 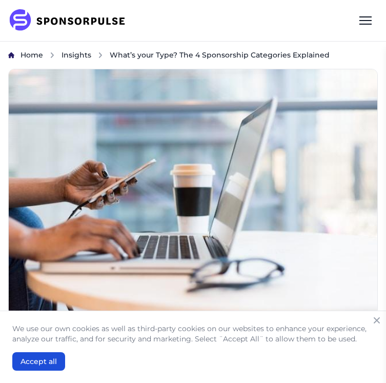 What do you see at coordinates (366, 21) in the screenshot?
I see `div: Menu` at bounding box center [366, 21].